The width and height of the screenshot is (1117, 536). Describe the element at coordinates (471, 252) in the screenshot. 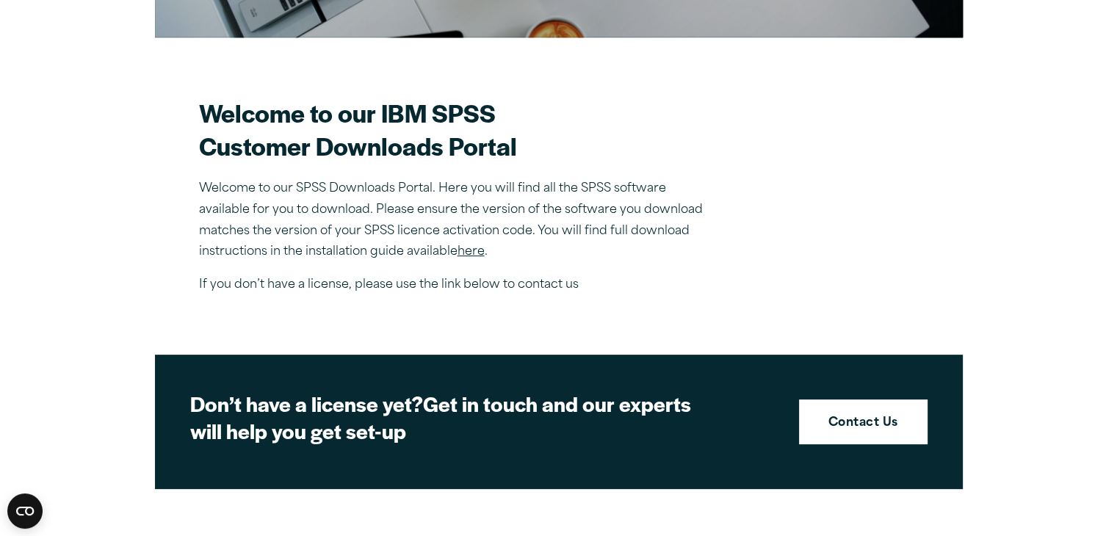

I see `a: here` at that location.